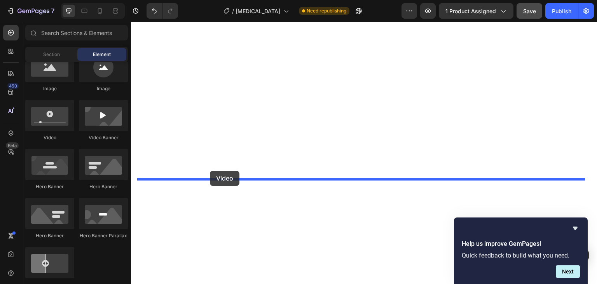 The height and width of the screenshot is (284, 597). Describe the element at coordinates (477, 11) in the screenshot. I see `button: 1 product assigned` at that location.